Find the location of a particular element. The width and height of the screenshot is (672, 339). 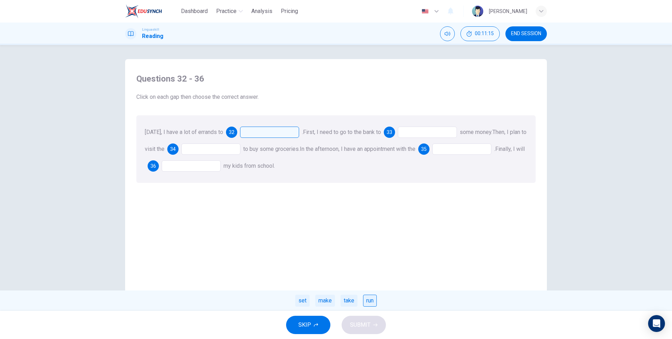

h1: Reading is located at coordinates (152, 36).